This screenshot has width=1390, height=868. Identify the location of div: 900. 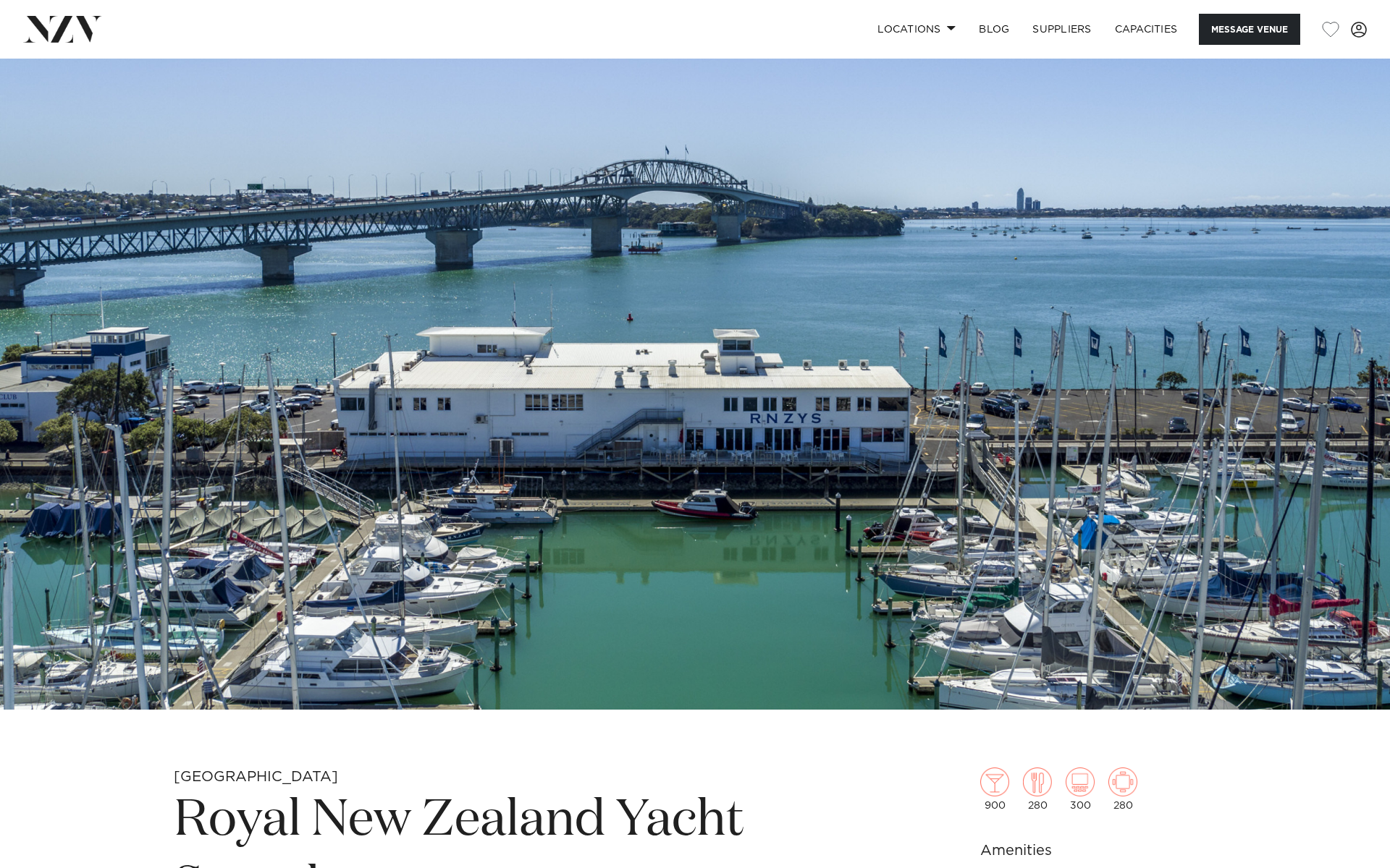
(995, 790).